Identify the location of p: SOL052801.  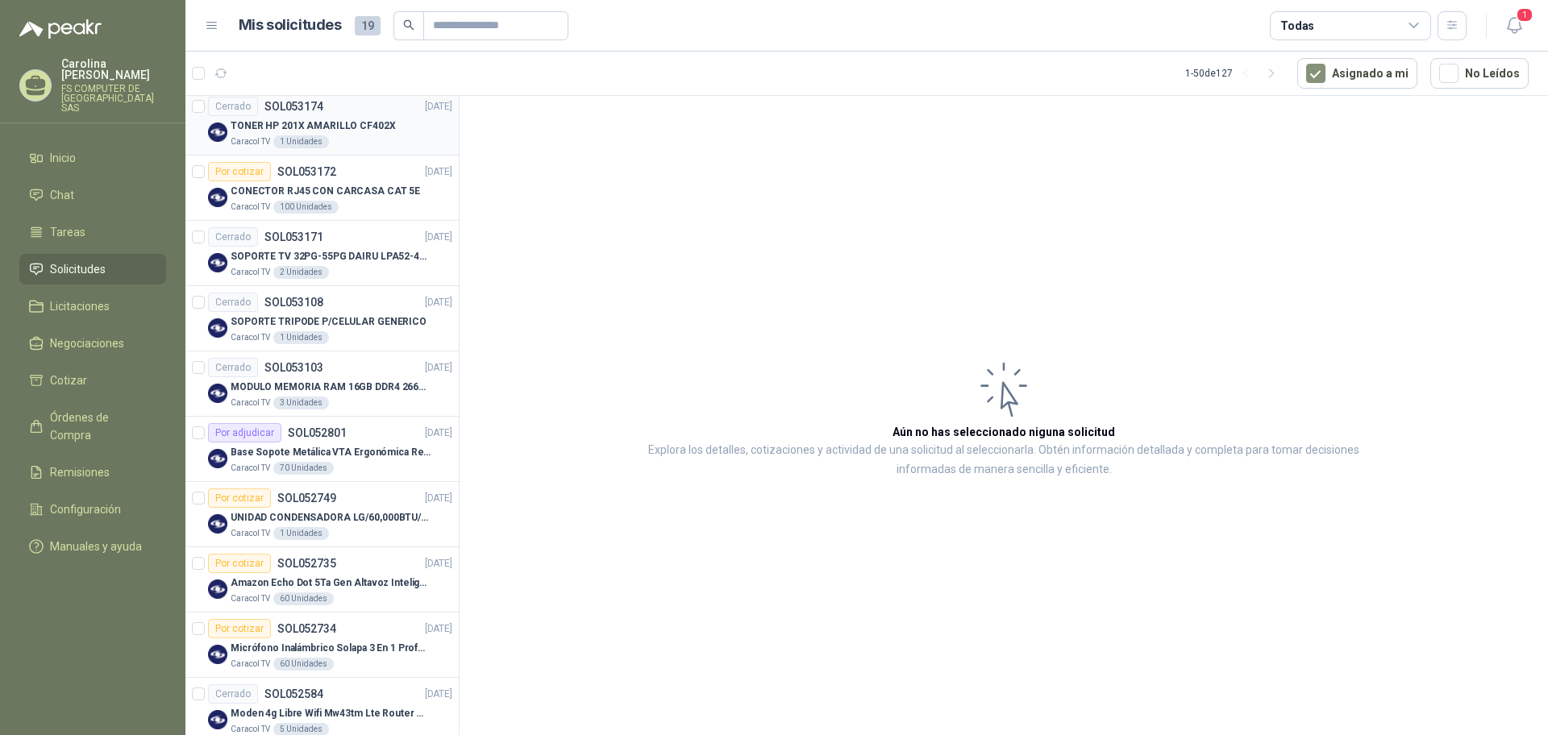
(317, 433).